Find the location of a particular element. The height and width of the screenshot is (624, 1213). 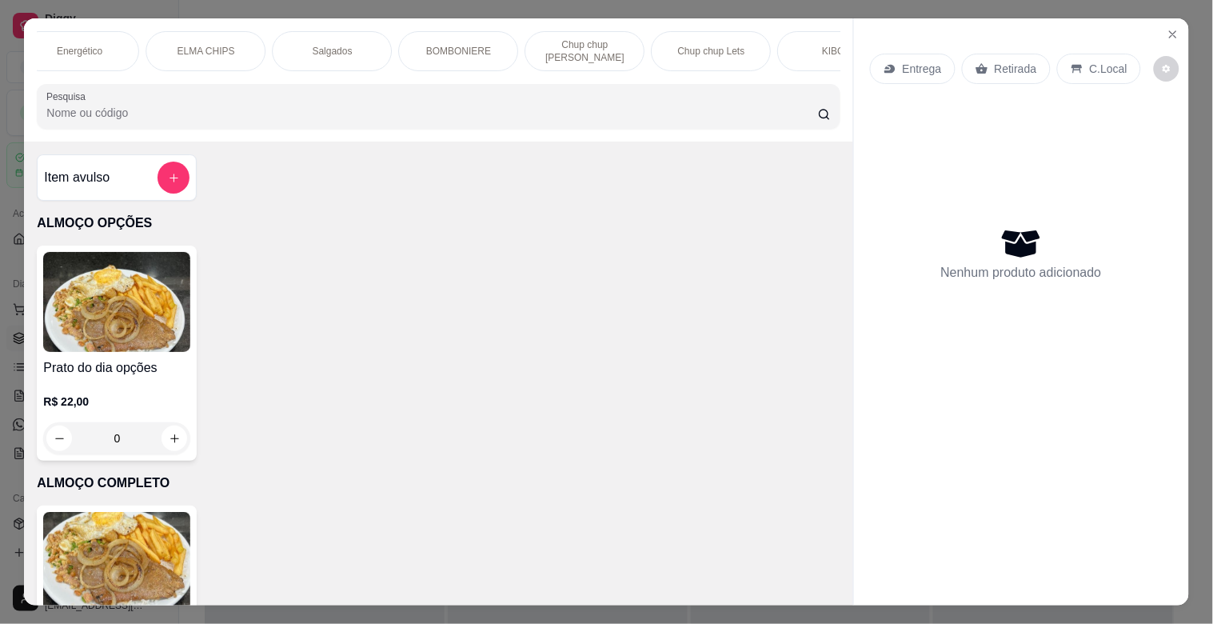

p: Nenhum produto adicionado is located at coordinates (1021, 273).